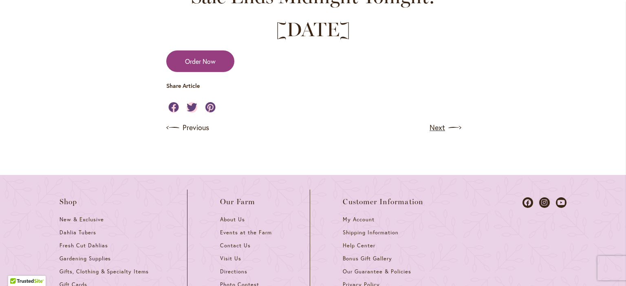  What do you see at coordinates (359, 246) in the screenshot?
I see `span: Help Center` at bounding box center [359, 246].